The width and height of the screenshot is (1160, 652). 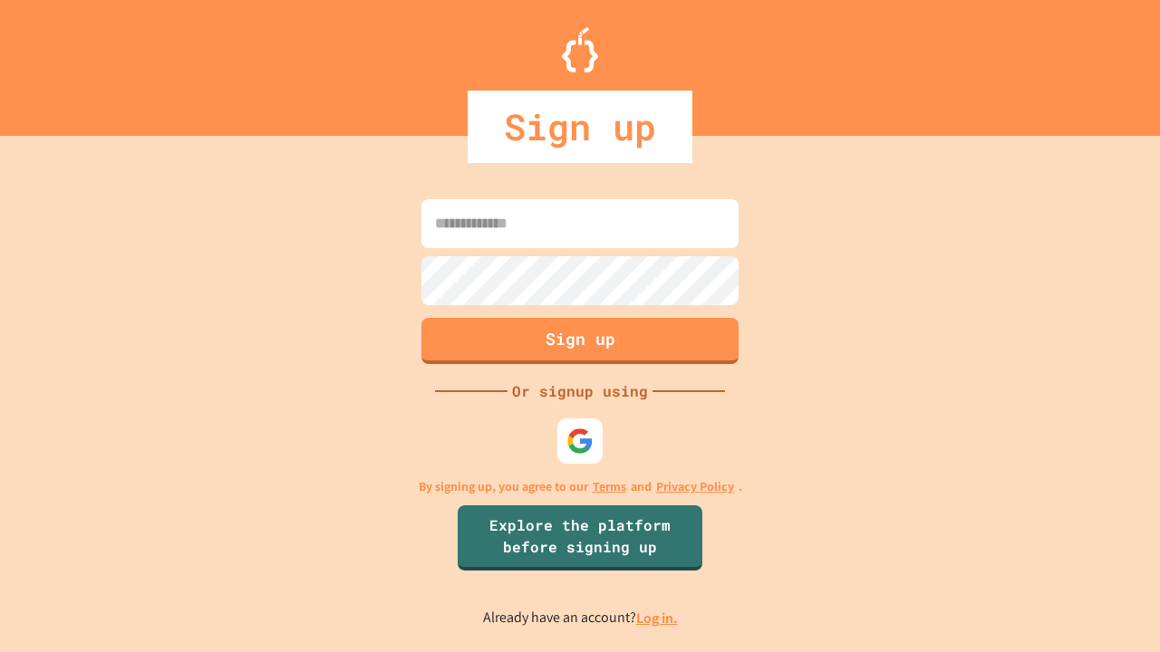 I want to click on a: Explore the platform before signing up, so click(x=580, y=538).